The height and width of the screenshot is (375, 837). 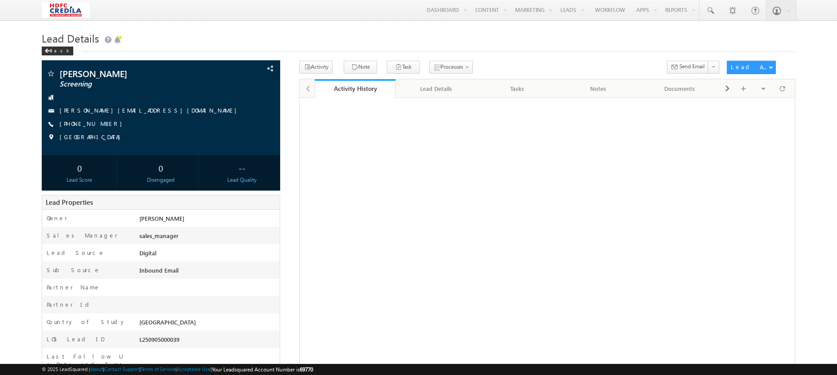 What do you see at coordinates (134, 84) in the screenshot?
I see `span: Screening` at bounding box center [134, 84].